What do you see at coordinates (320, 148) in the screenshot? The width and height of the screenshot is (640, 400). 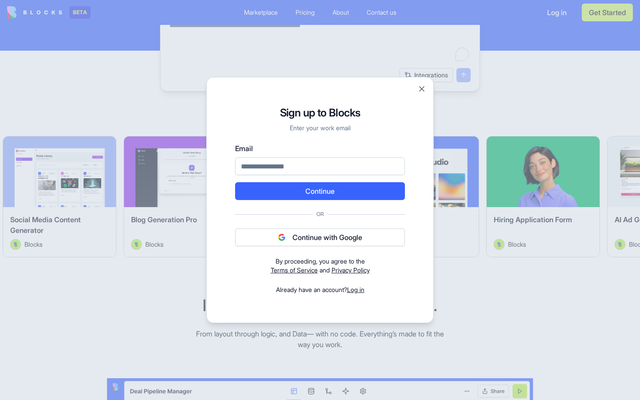 I see `label: Email` at bounding box center [320, 148].